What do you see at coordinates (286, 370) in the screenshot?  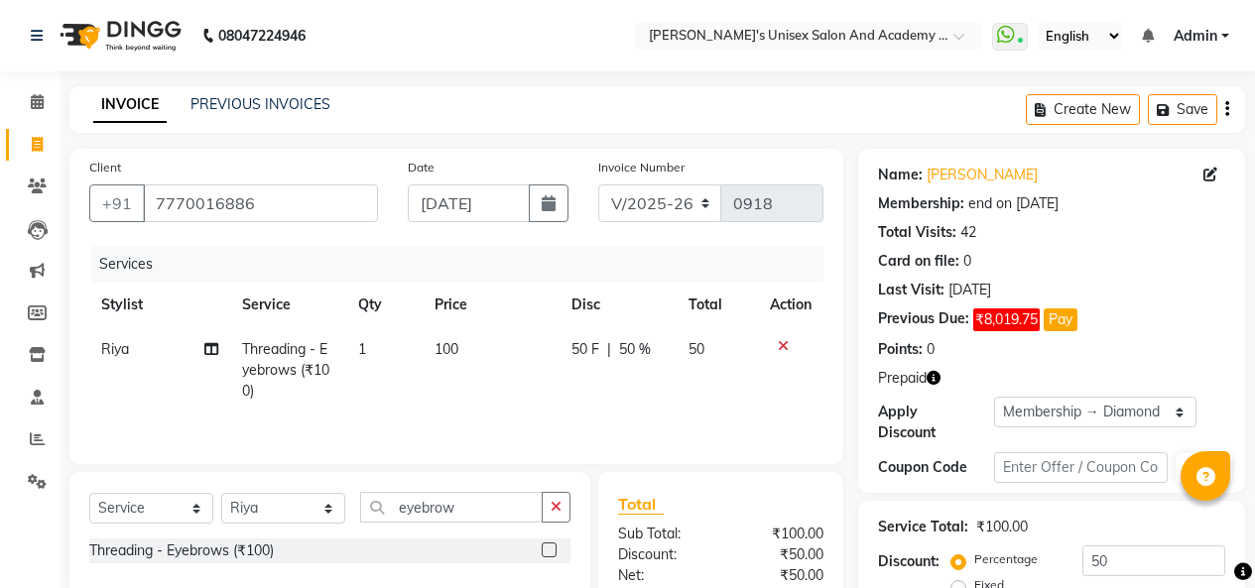 I see `span: Threading - Eyebrows (₹100)` at bounding box center [286, 370].